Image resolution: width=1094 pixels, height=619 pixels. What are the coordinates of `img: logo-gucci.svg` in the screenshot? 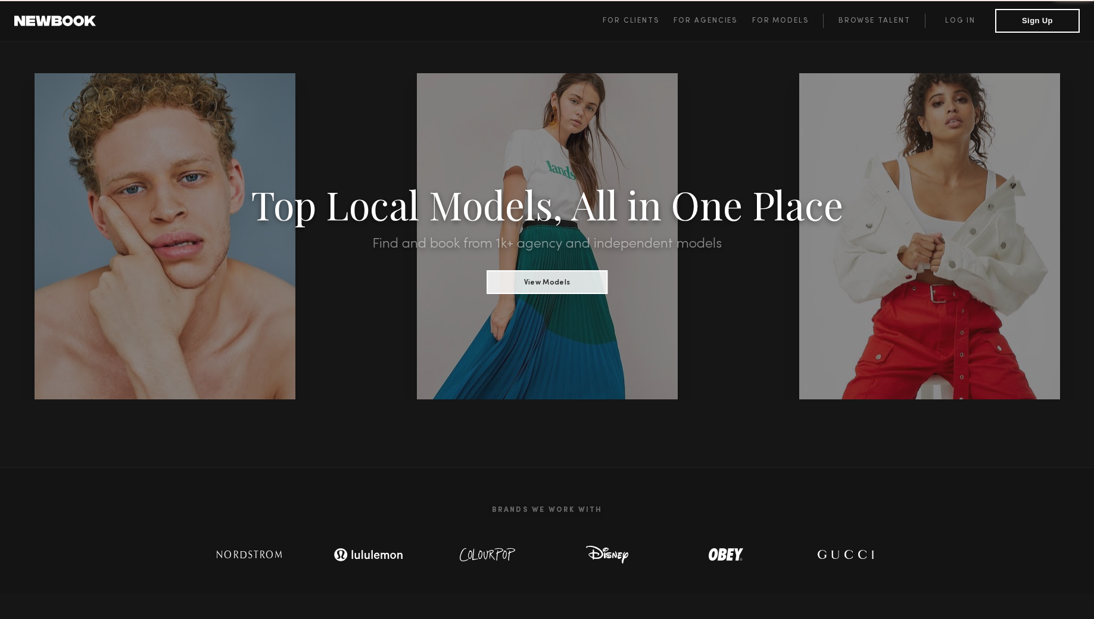 It's located at (845, 555).